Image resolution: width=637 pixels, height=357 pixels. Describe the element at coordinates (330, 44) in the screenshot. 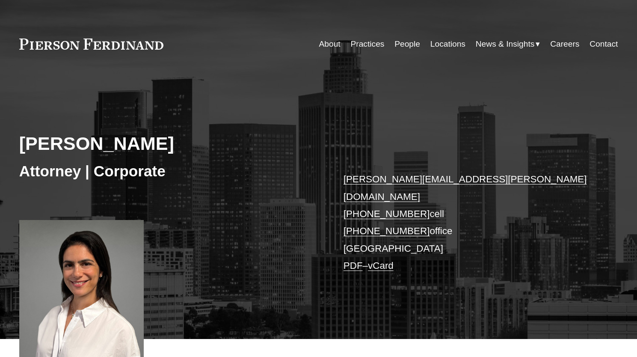

I see `a: About` at that location.